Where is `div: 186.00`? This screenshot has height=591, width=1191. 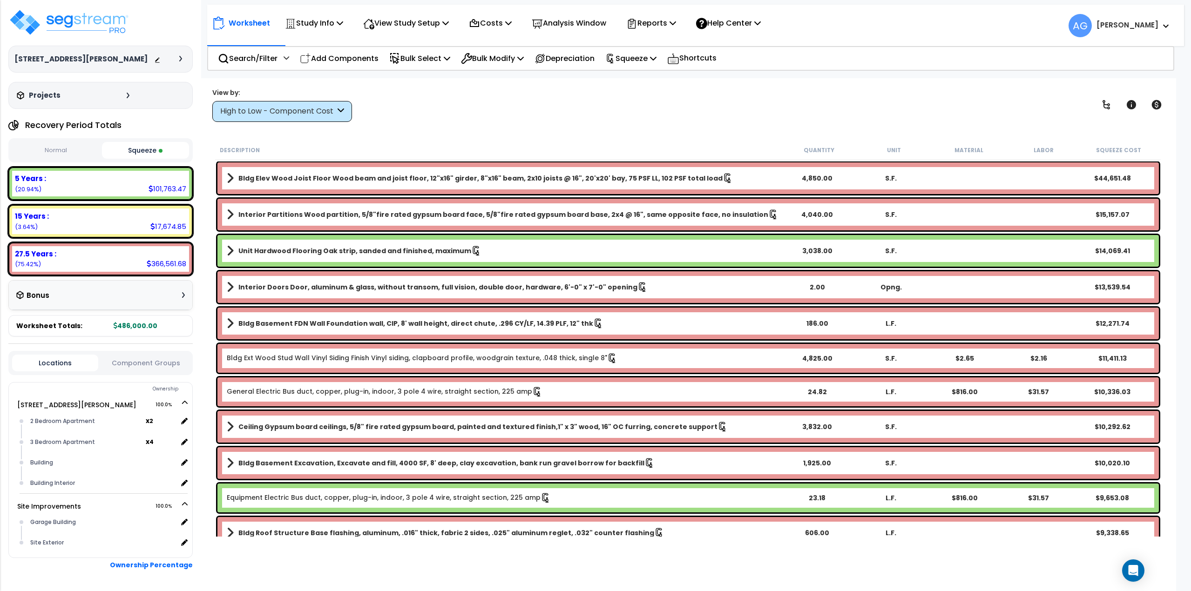 div: 186.00 is located at coordinates (817, 324).